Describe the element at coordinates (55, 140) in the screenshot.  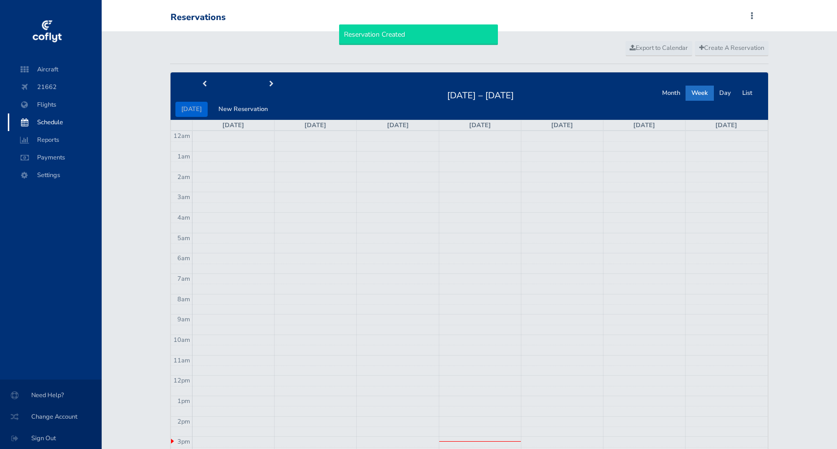
I see `span: Reports` at that location.